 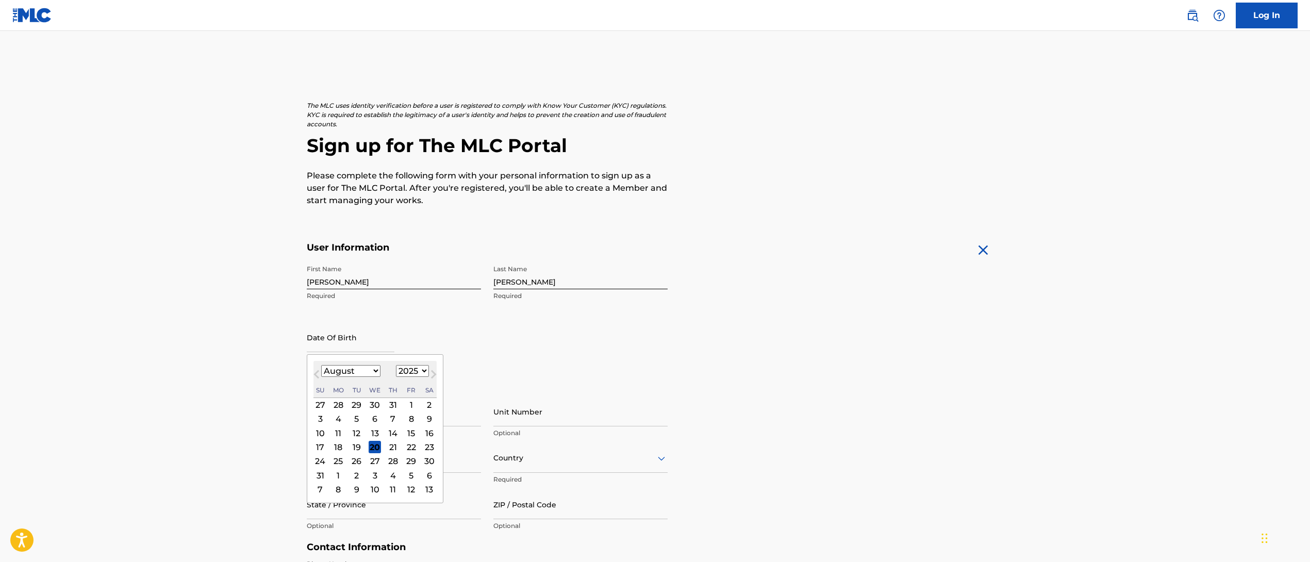 I want to click on div: Choose Wednesday, September 3rd, 2025, so click(x=375, y=475).